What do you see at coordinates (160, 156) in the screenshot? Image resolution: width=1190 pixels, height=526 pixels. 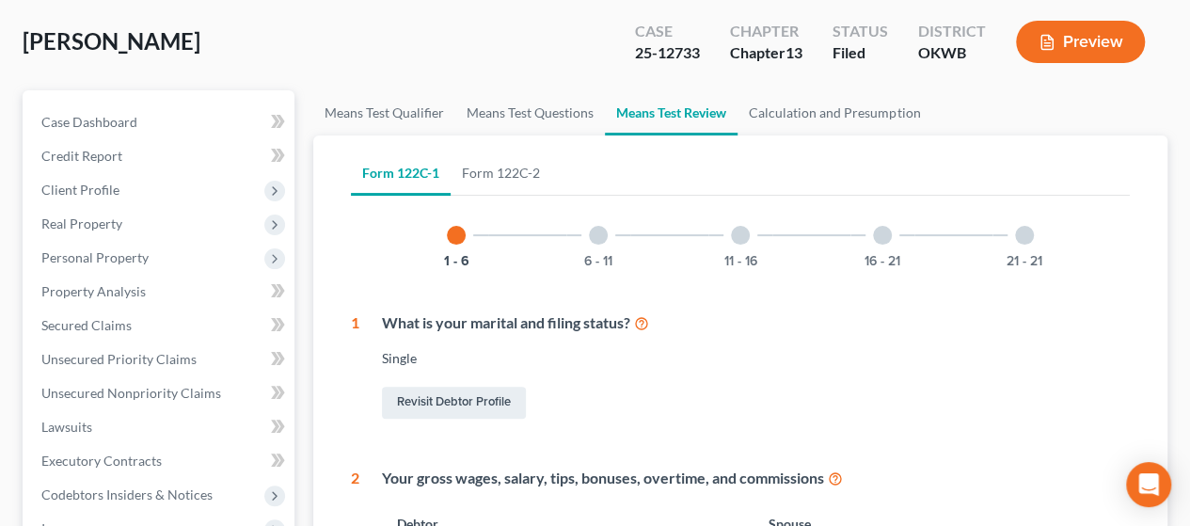 I see `a: Credit Report` at bounding box center [160, 156].